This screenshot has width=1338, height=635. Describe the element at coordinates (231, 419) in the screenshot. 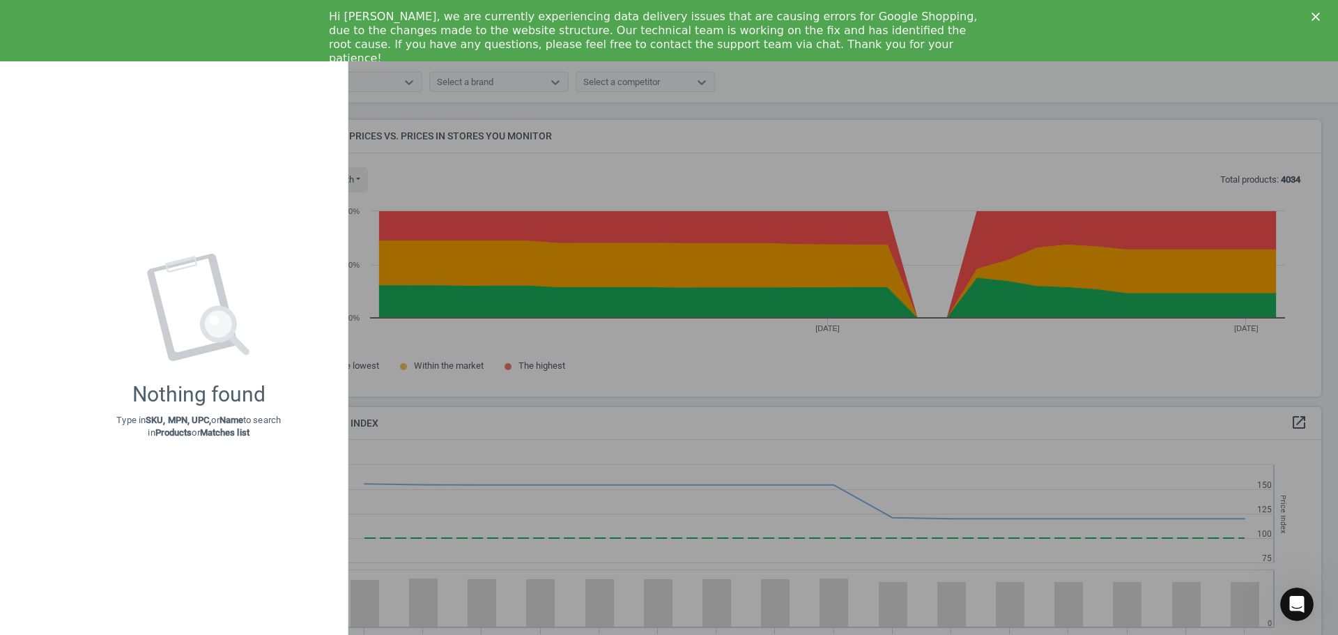

I see `strong: Name` at that location.